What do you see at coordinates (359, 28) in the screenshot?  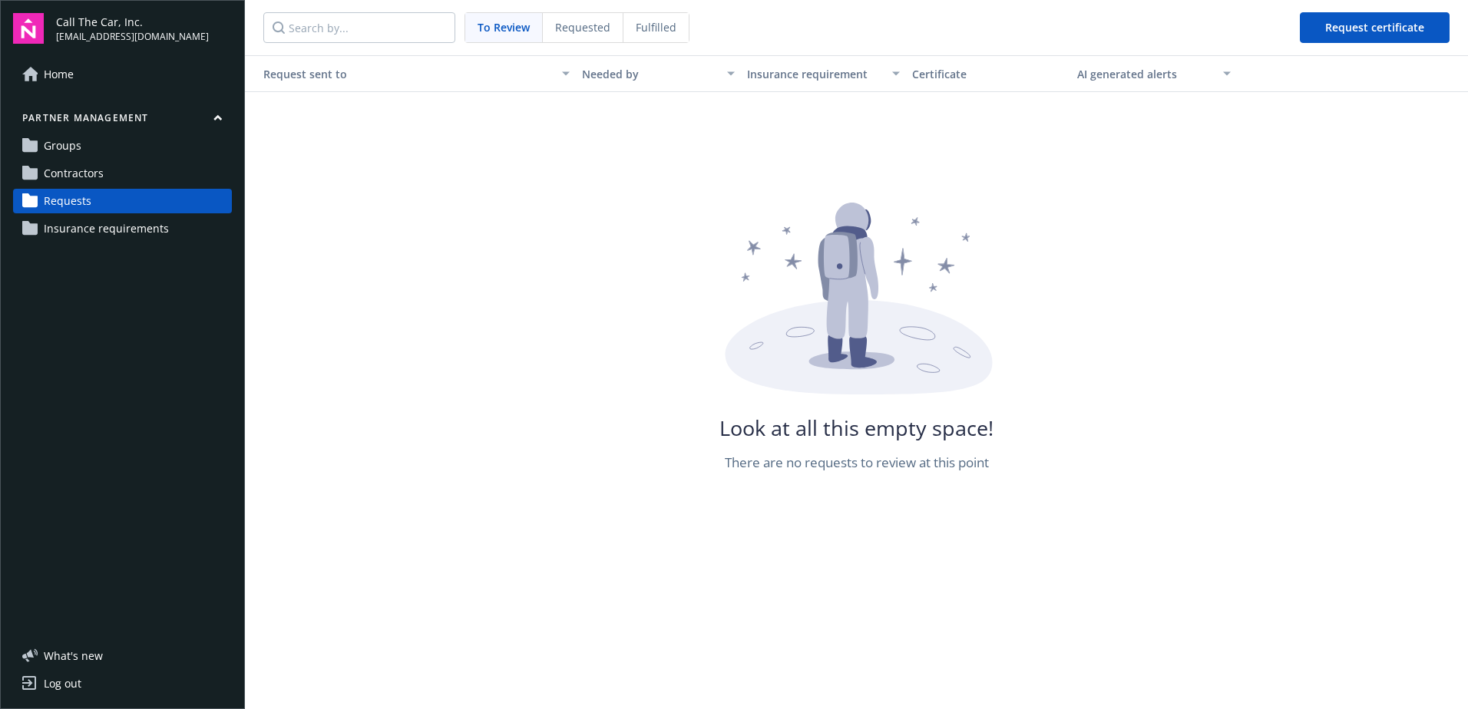 I see `input: Search by...` at bounding box center [359, 28].